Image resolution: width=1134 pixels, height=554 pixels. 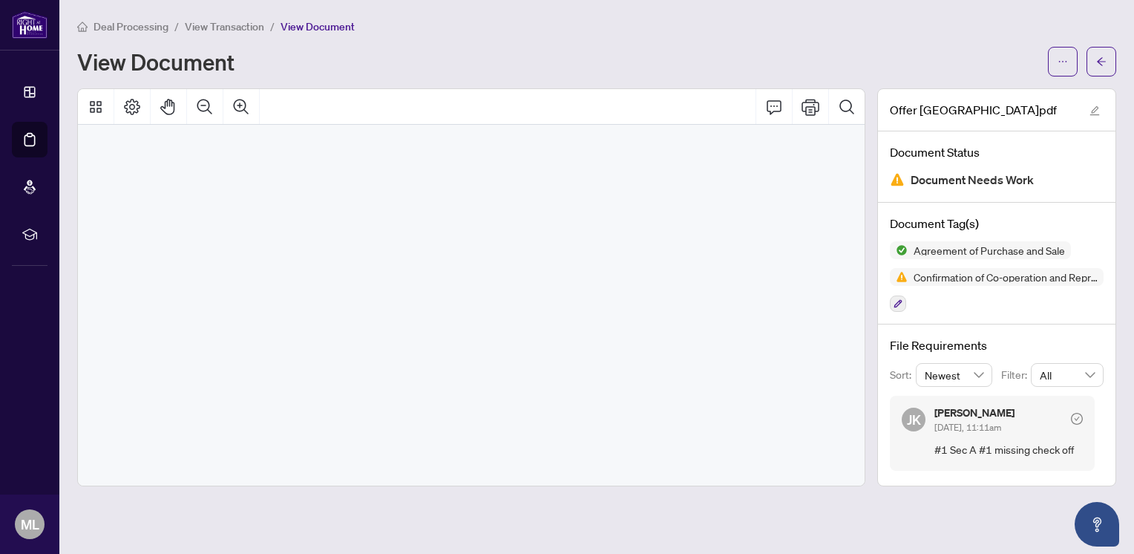 What do you see at coordinates (1006, 277) in the screenshot?
I see `span: Confirmation of Co-operation and Representation—Buyer/Seller` at bounding box center [1006, 277].